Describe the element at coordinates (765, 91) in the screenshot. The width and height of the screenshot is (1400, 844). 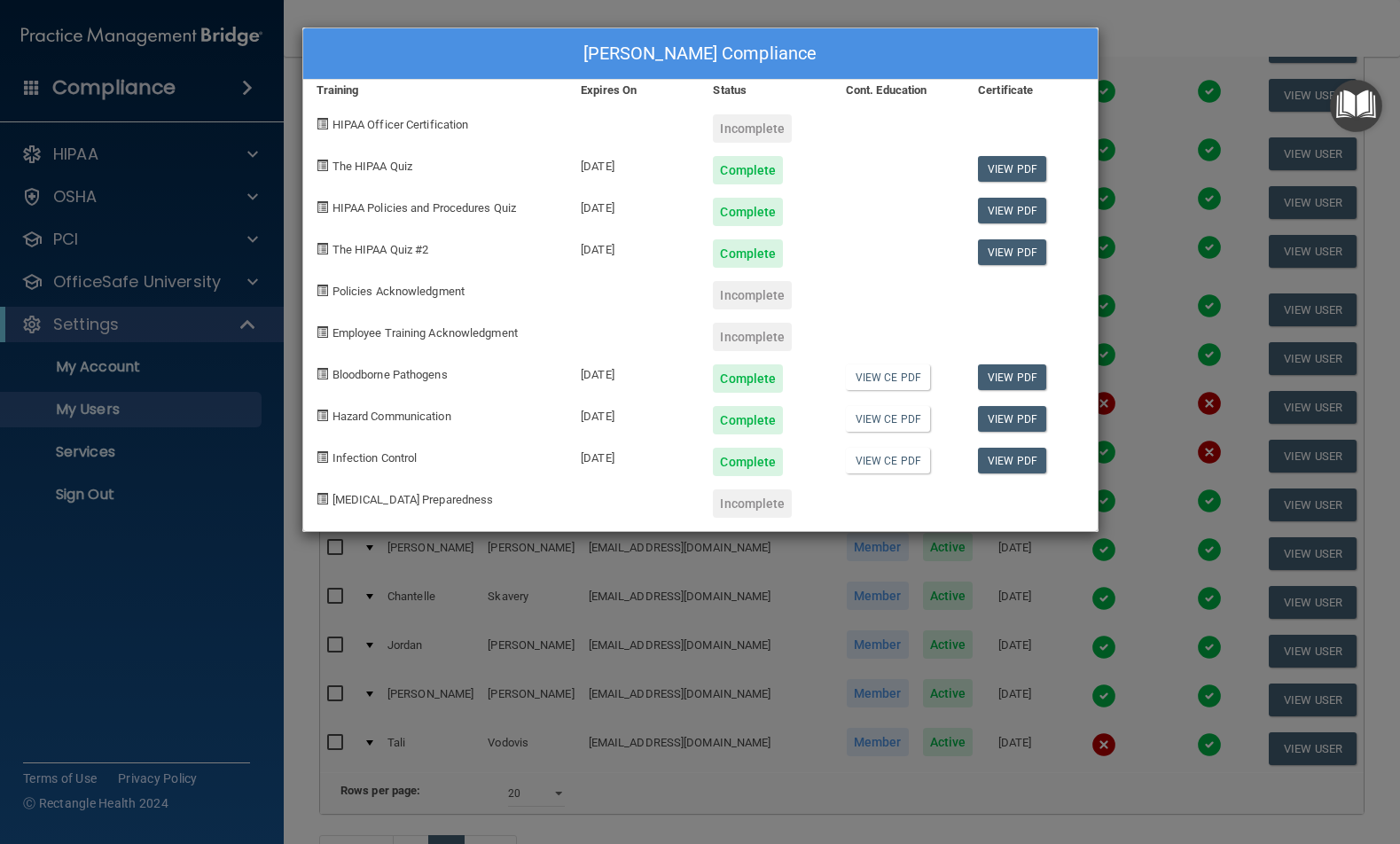
I see `div: Status` at that location.